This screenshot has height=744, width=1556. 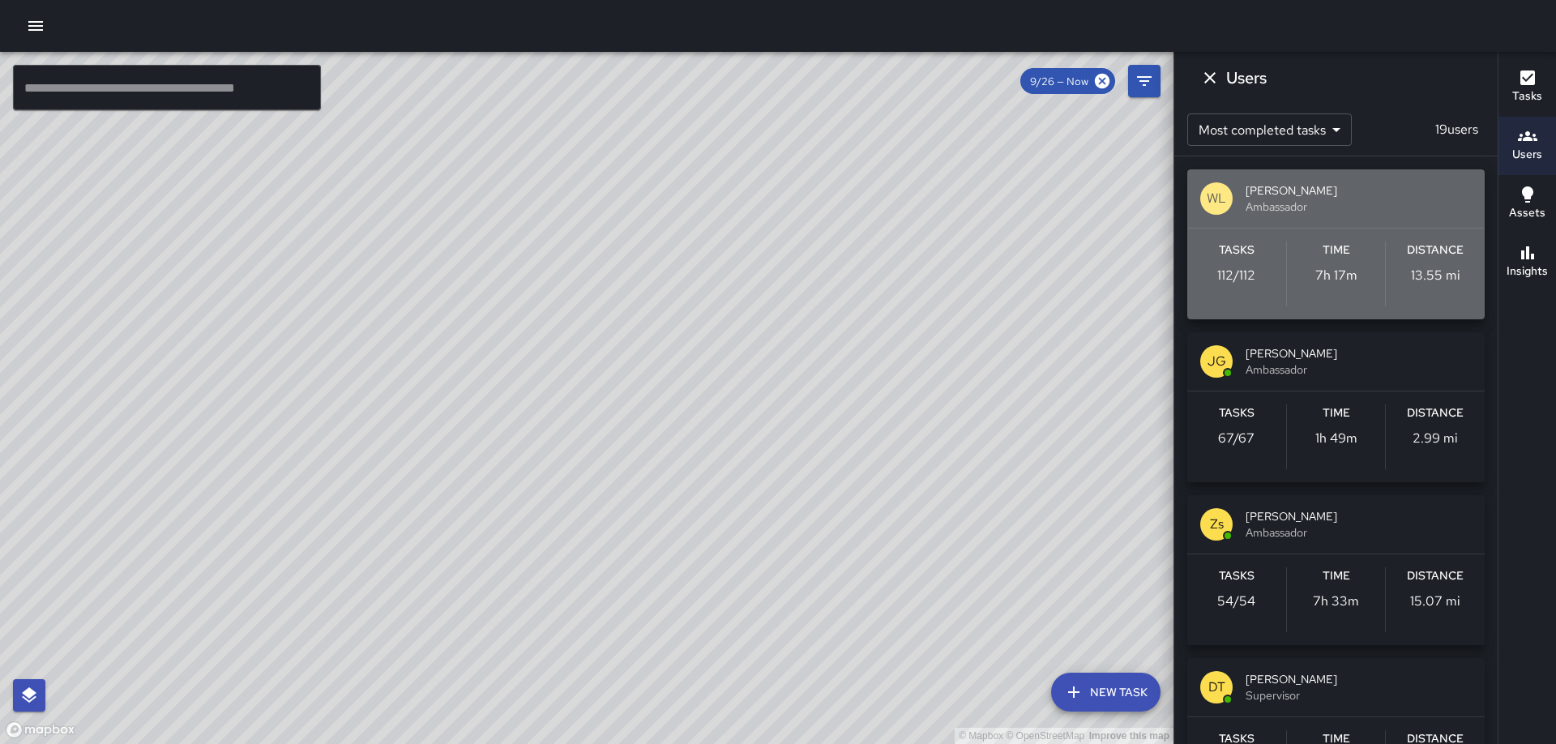 I want to click on p: 15.07 mi, so click(x=1436, y=601).